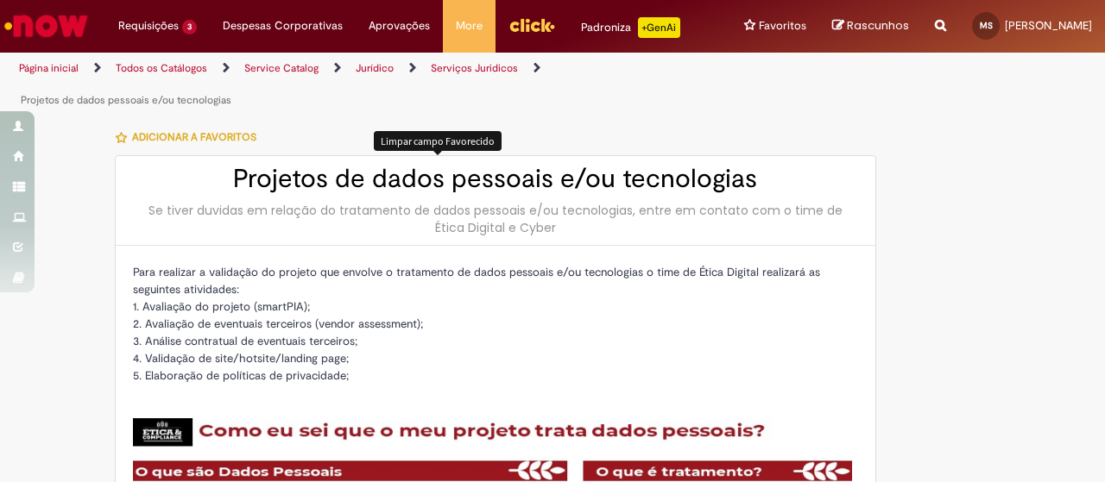 Image resolution: width=1105 pixels, height=482 pixels. I want to click on div: Limpar campo Favorecido, so click(438, 141).